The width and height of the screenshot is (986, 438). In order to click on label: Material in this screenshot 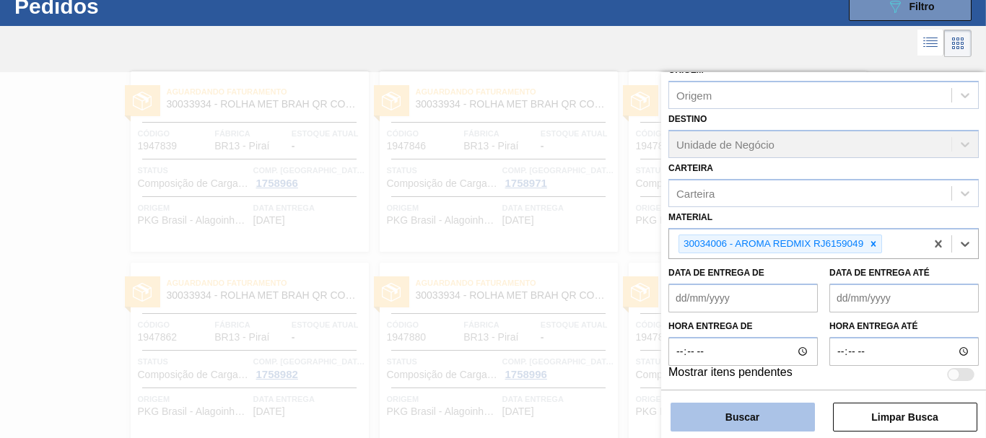, I will do `click(690, 217)`.